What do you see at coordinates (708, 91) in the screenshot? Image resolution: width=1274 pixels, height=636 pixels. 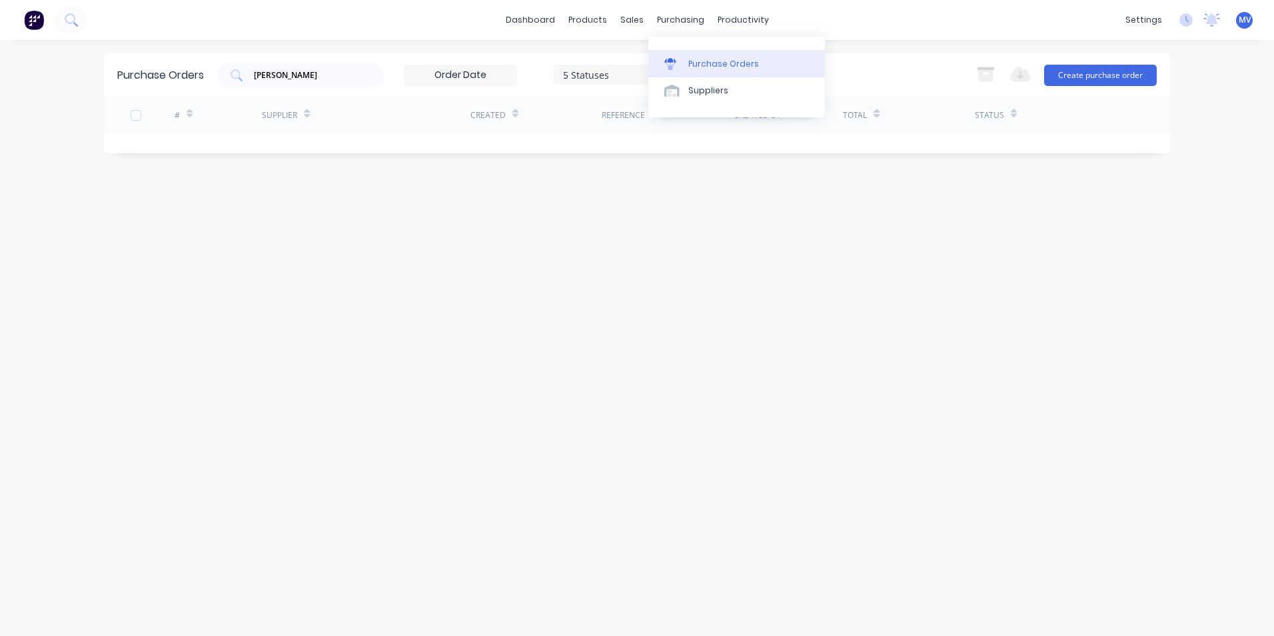 I see `div: Suppliers` at bounding box center [708, 91].